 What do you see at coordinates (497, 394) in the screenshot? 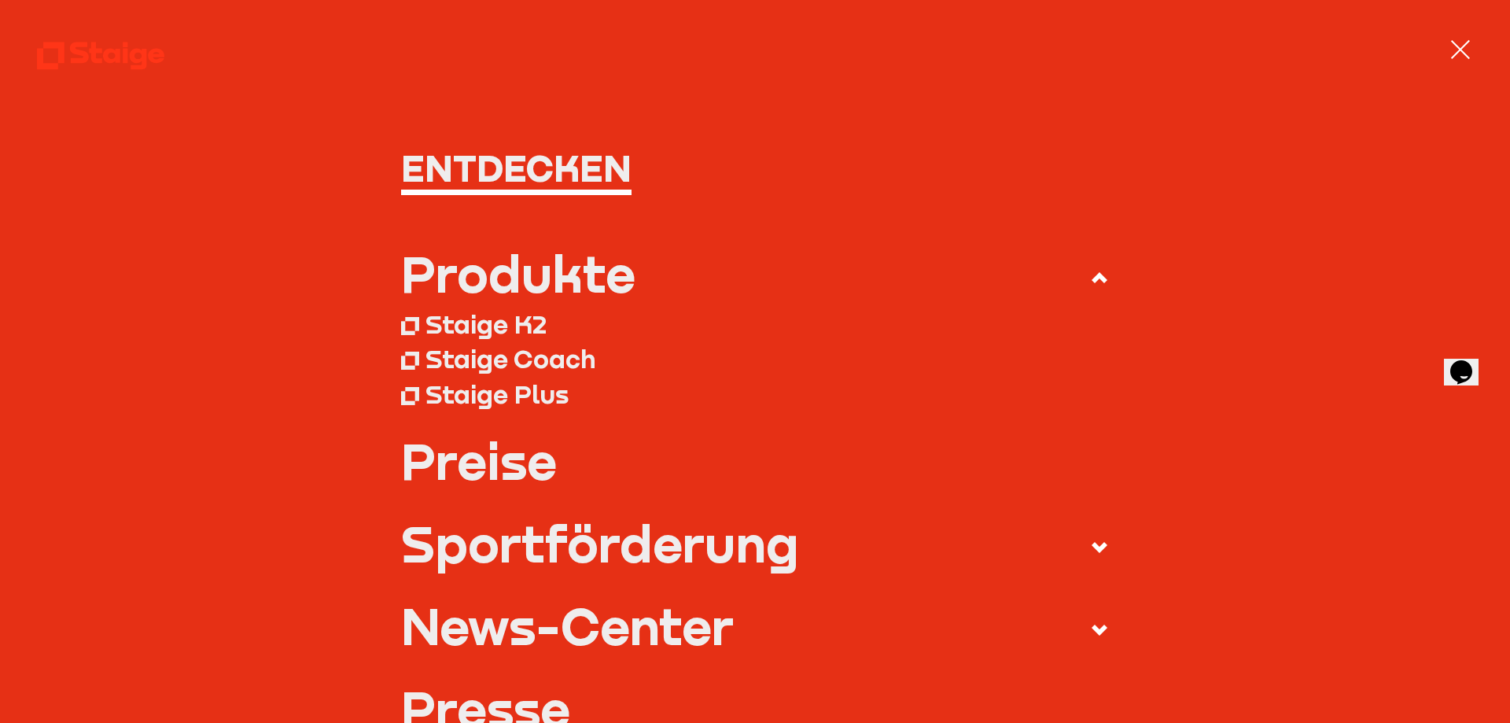
I see `div: Staige Plus` at bounding box center [497, 394].